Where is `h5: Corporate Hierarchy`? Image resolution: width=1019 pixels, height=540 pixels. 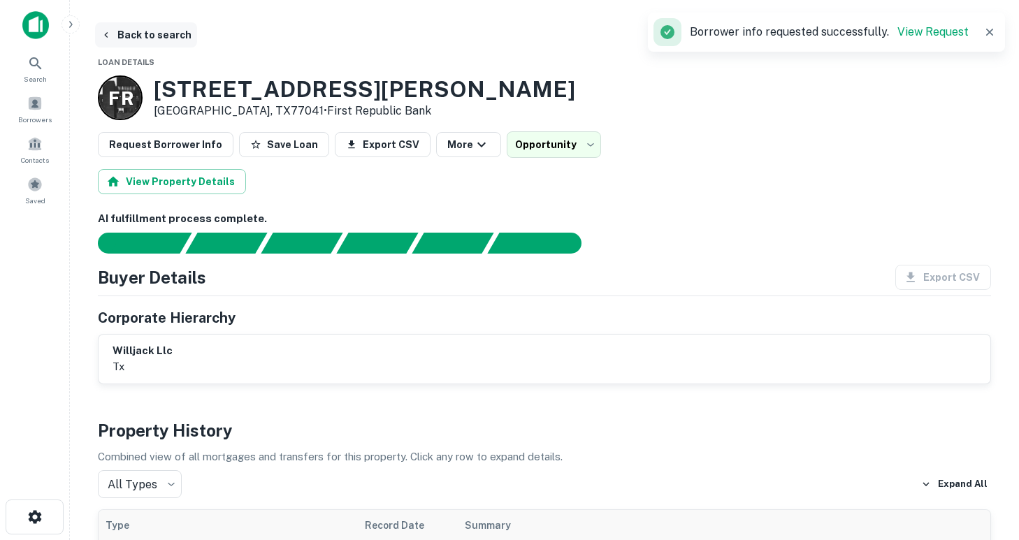
h5: Corporate Hierarchy is located at coordinates (166, 318).